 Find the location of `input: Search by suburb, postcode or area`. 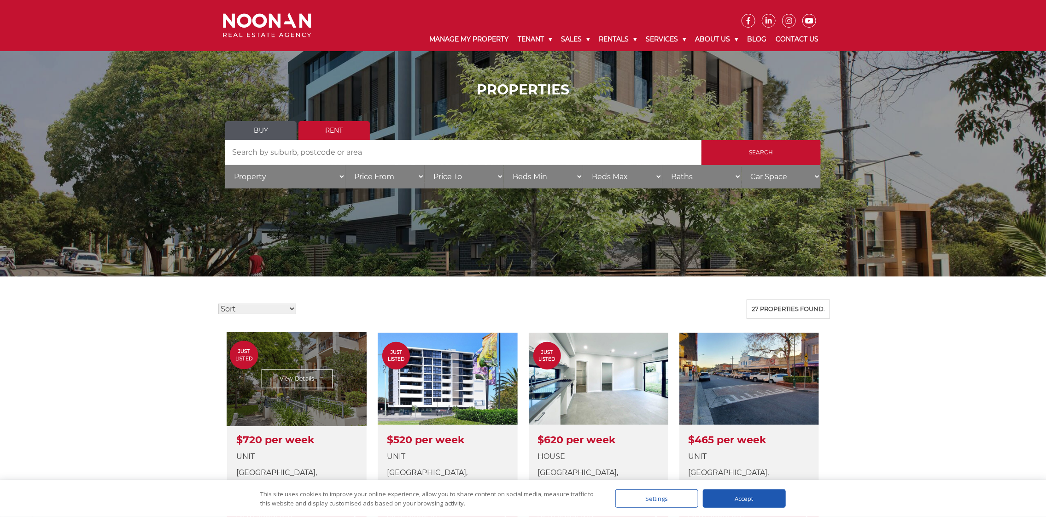

input: Search by suburb, postcode or area is located at coordinates (463, 152).